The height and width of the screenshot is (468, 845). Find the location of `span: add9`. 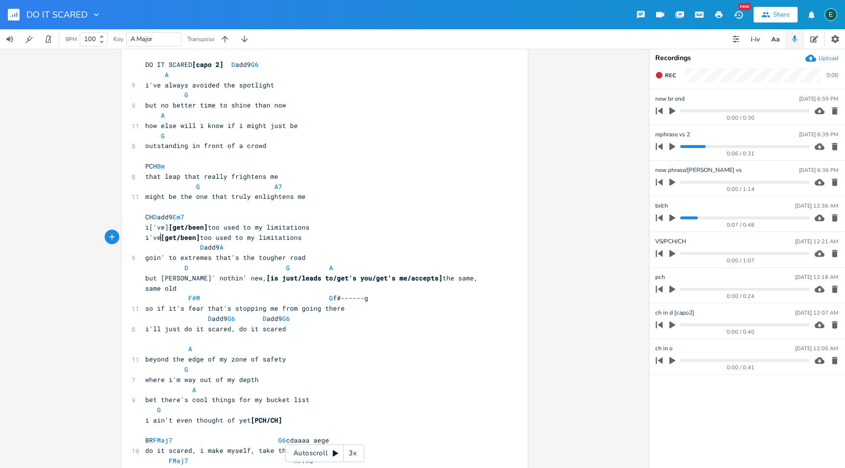

span: add9 is located at coordinates (184, 247).